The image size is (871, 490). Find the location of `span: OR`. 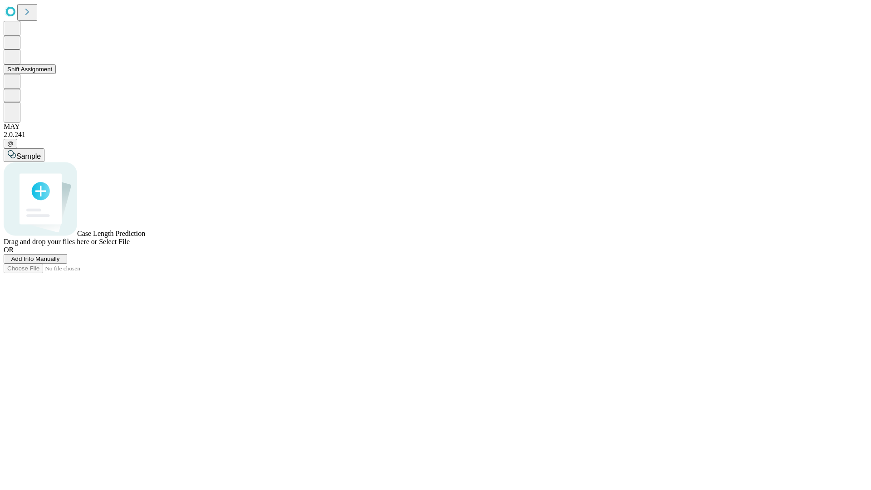

span: OR is located at coordinates (9, 250).